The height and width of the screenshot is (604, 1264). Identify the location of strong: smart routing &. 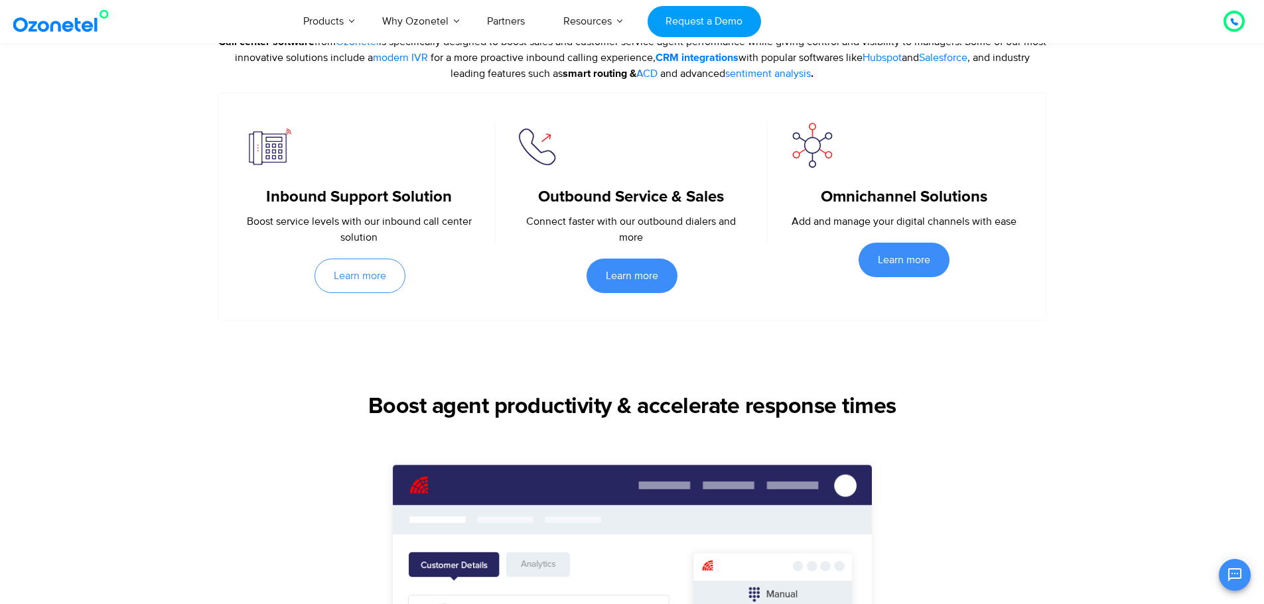
(611, 74).